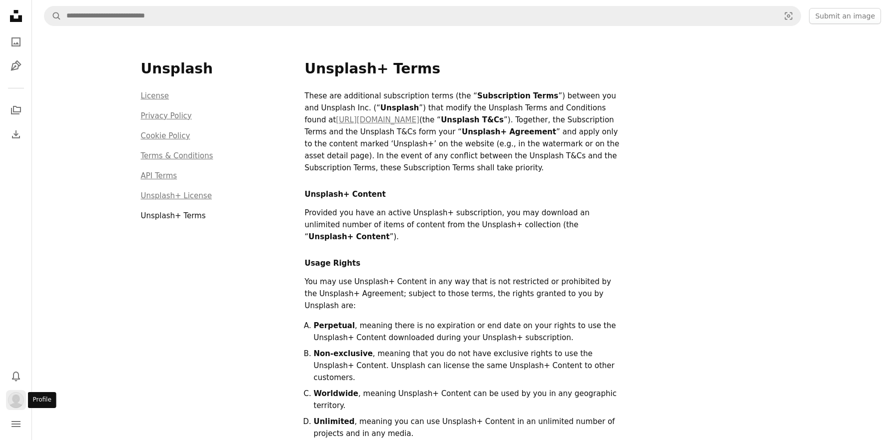 The image size is (893, 440). What do you see at coordinates (467, 400) in the screenshot?
I see `li: , meaning Unsplash+ Content can be used by you in any geographic territory.` at bounding box center [467, 400].